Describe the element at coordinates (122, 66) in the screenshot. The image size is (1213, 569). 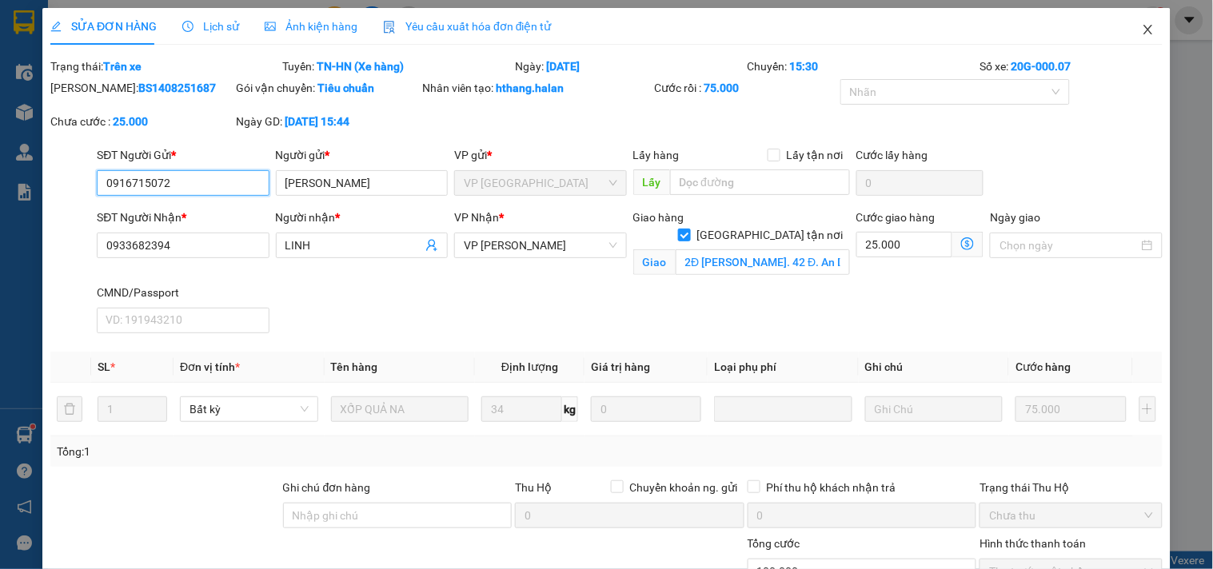
I see `b: Trên xe` at that location.